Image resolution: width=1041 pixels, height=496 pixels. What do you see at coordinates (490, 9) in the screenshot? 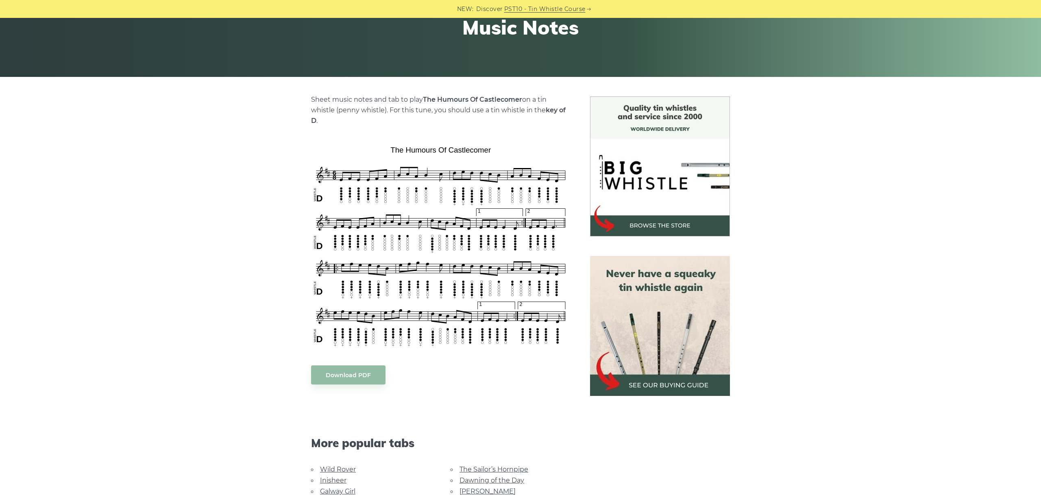
I see `span: Discover` at bounding box center [490, 9].